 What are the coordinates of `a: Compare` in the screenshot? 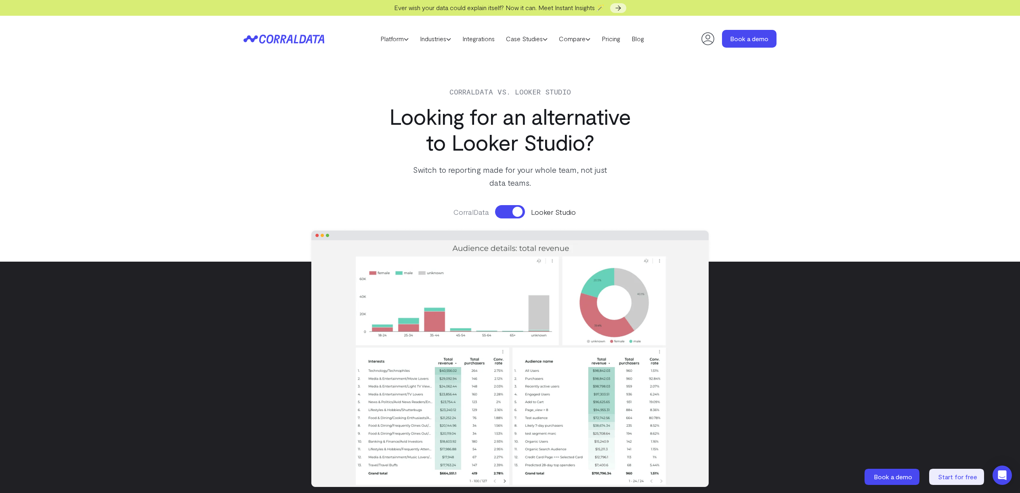 It's located at (575, 39).